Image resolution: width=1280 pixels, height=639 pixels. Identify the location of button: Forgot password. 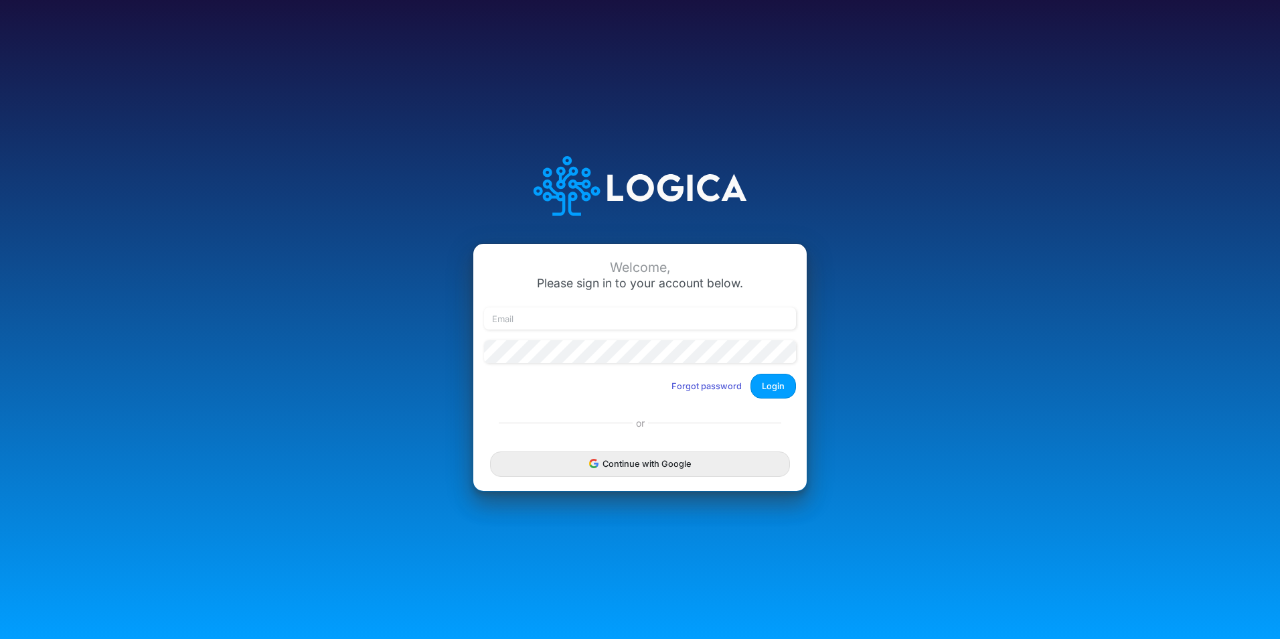
(706, 386).